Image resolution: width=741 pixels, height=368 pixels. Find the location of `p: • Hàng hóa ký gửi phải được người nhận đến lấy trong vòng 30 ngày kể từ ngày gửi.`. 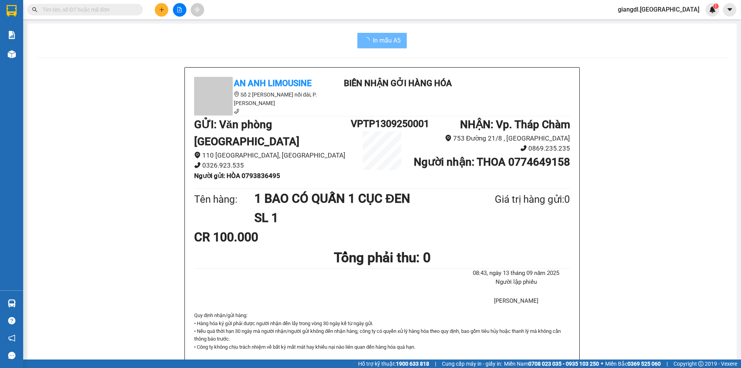

p: • Hàng hóa ký gửi phải được người nhận đến lấy trong vòng 30 ngày kể từ ngày gửi. is located at coordinates (382, 324).